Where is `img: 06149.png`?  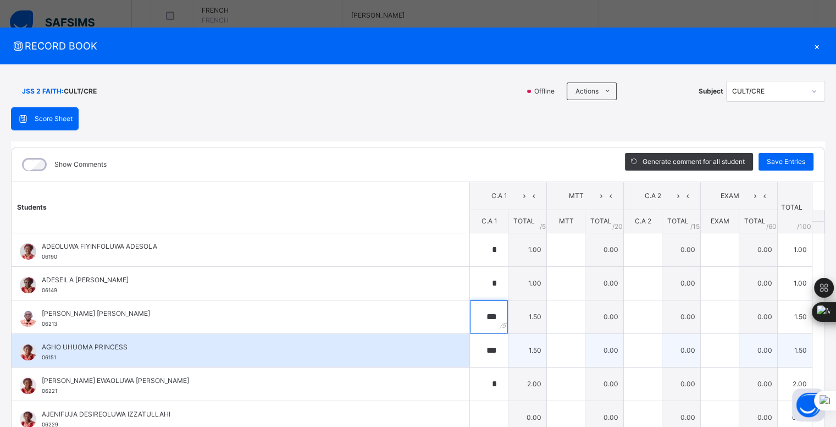
img: 06149.png is located at coordinates (28, 285).